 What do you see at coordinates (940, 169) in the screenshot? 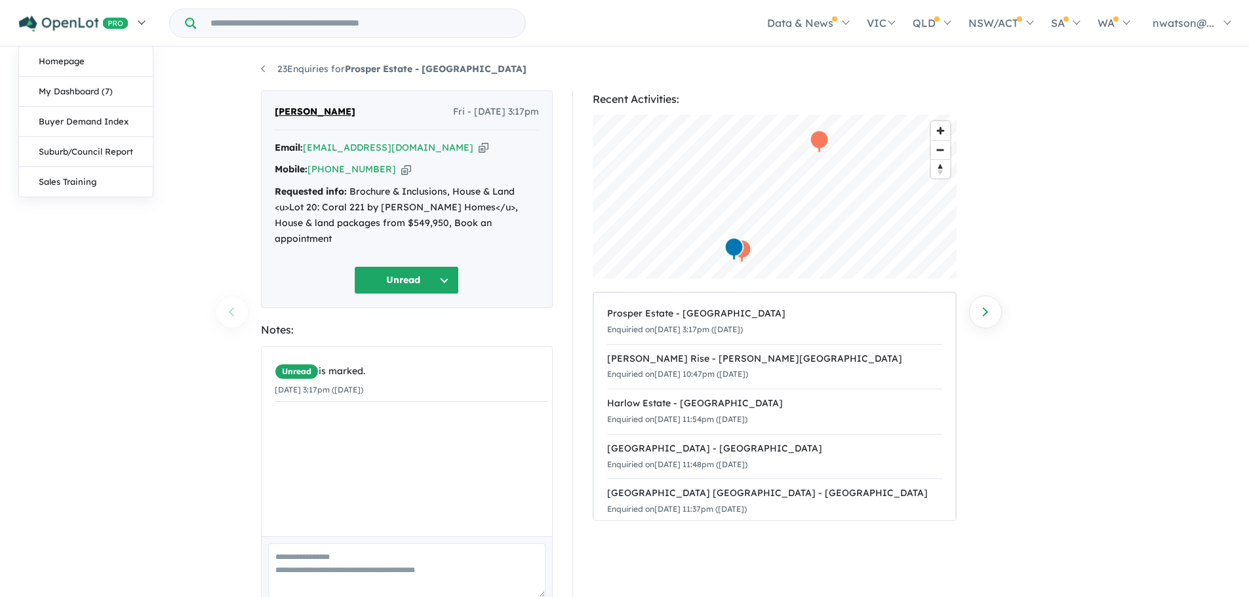
I see `button: Reset bearing to north` at bounding box center [940, 169].